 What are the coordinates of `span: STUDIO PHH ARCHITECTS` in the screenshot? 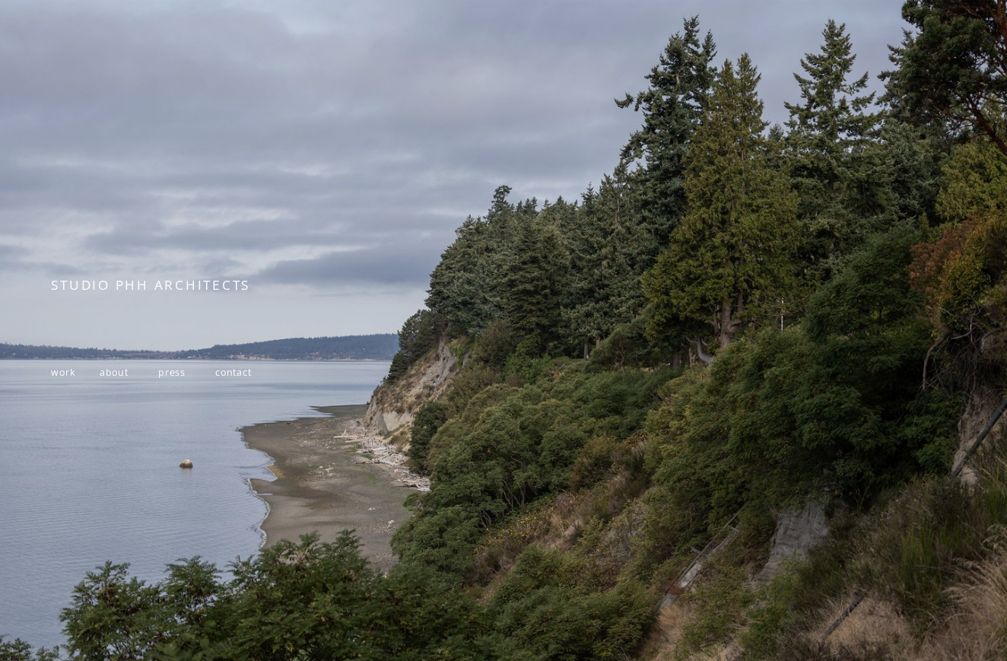 It's located at (151, 285).